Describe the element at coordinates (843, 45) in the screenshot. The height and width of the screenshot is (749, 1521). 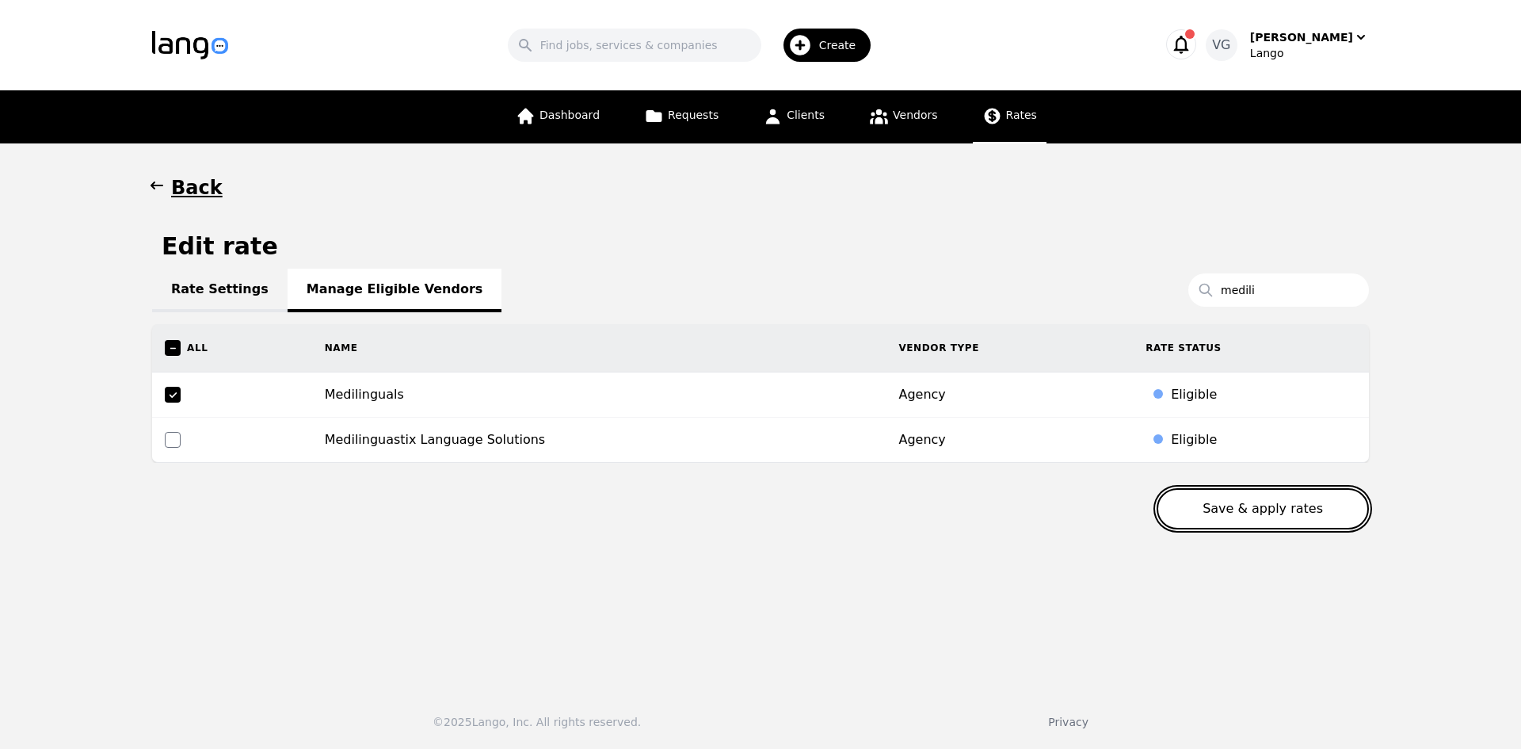
I see `span: Create` at that location.